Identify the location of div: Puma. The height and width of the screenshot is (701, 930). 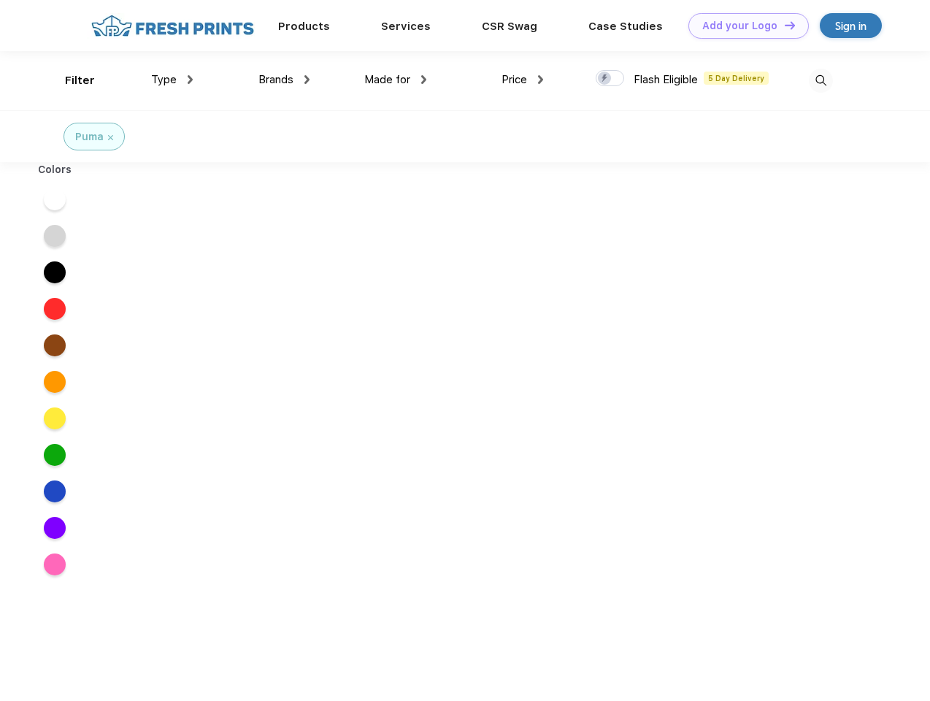
(89, 137).